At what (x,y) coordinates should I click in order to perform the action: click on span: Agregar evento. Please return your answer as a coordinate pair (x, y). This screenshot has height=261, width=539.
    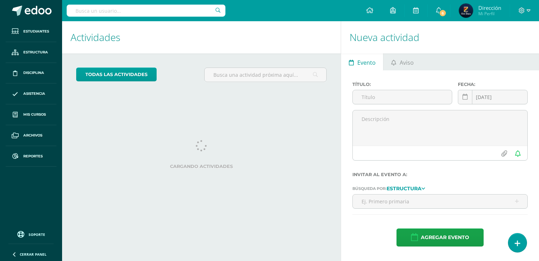
    Looking at the image, I should click on (445, 237).